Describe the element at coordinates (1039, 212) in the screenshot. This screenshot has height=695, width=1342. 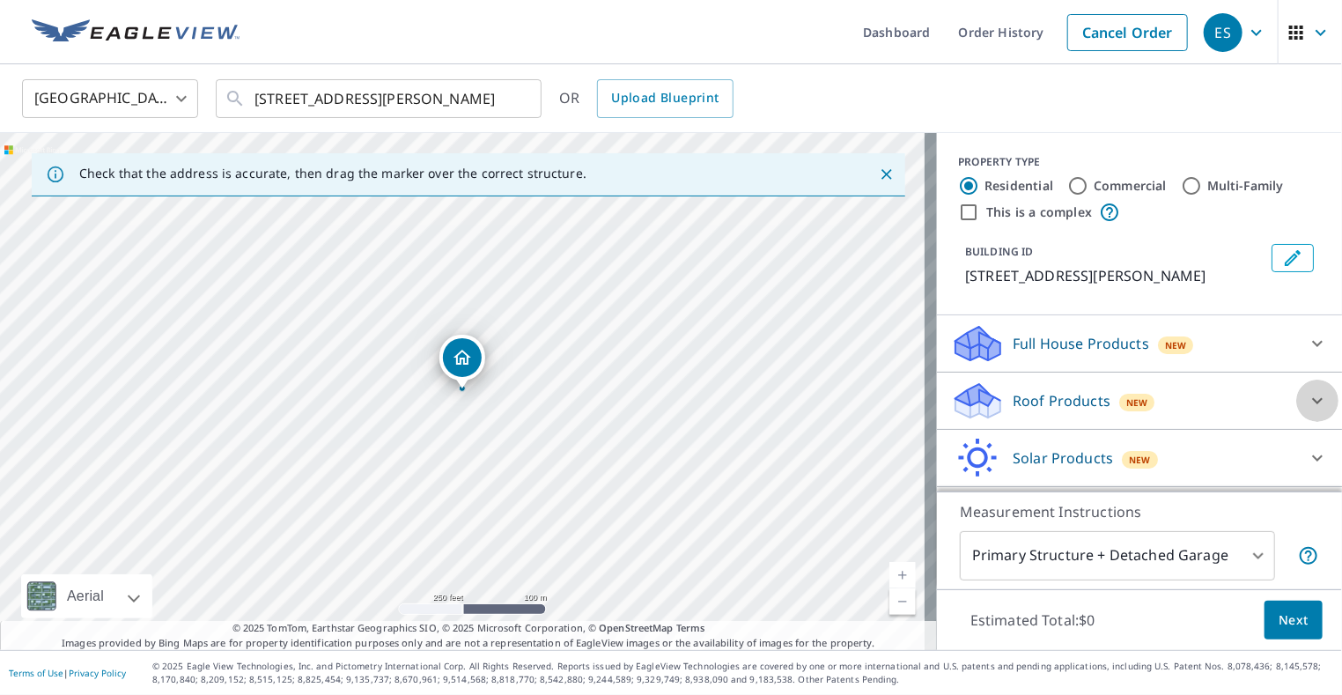
I see `label: This is a complex` at that location.